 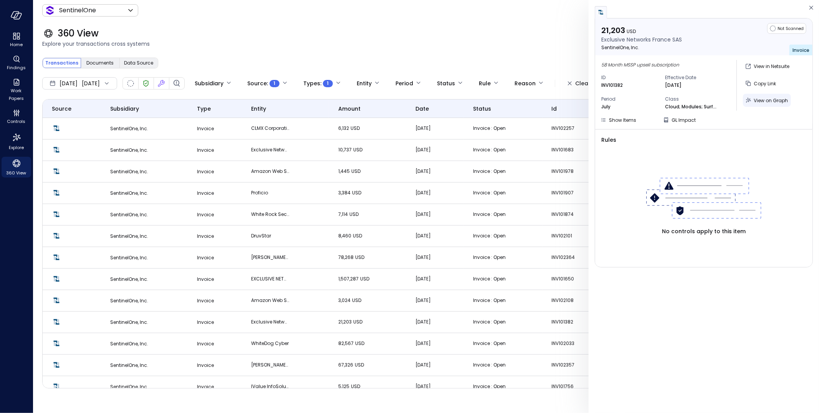 What do you see at coordinates (62, 63) in the screenshot?
I see `span: Transactions` at bounding box center [62, 63].